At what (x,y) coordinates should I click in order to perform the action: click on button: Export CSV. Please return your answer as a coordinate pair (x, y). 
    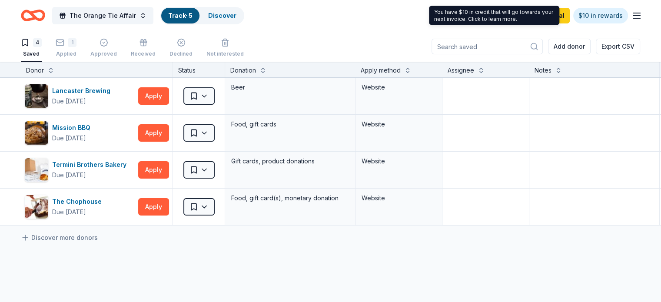
    Looking at the image, I should click on (618, 46).